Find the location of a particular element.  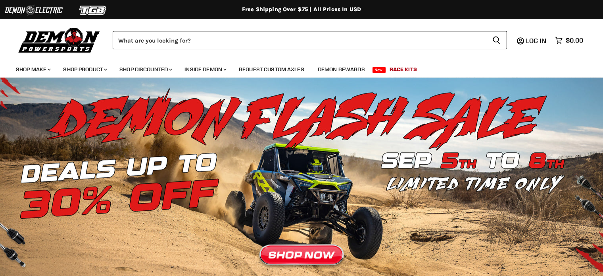

a: Race Kits is located at coordinates (403, 69).